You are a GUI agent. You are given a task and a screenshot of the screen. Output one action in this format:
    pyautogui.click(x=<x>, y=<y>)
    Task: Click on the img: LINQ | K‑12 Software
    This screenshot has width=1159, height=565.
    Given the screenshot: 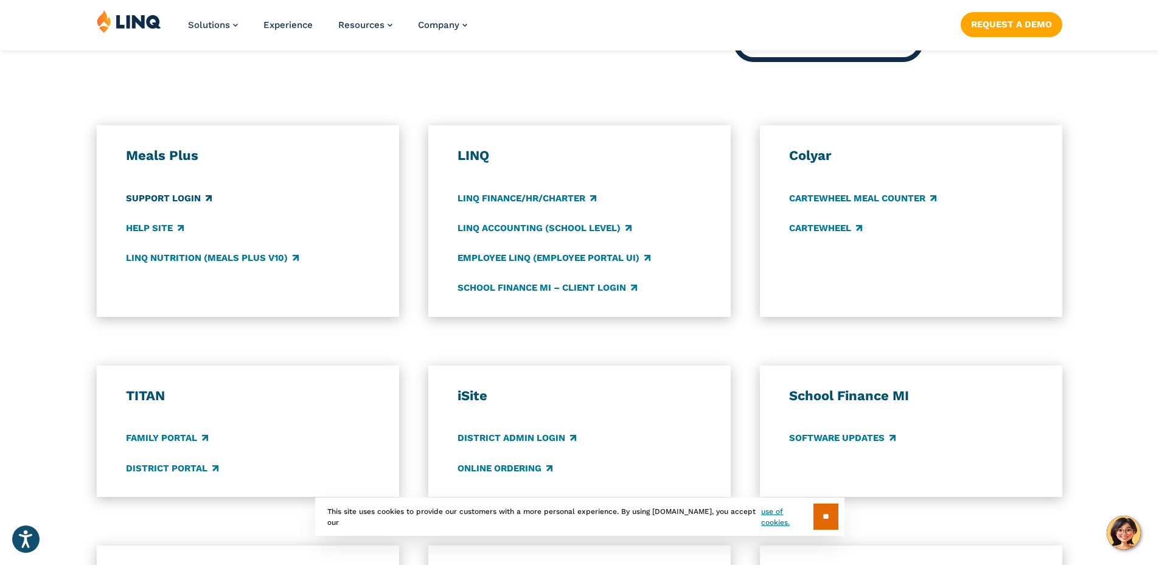 What is the action you would take?
    pyautogui.click(x=129, y=21)
    